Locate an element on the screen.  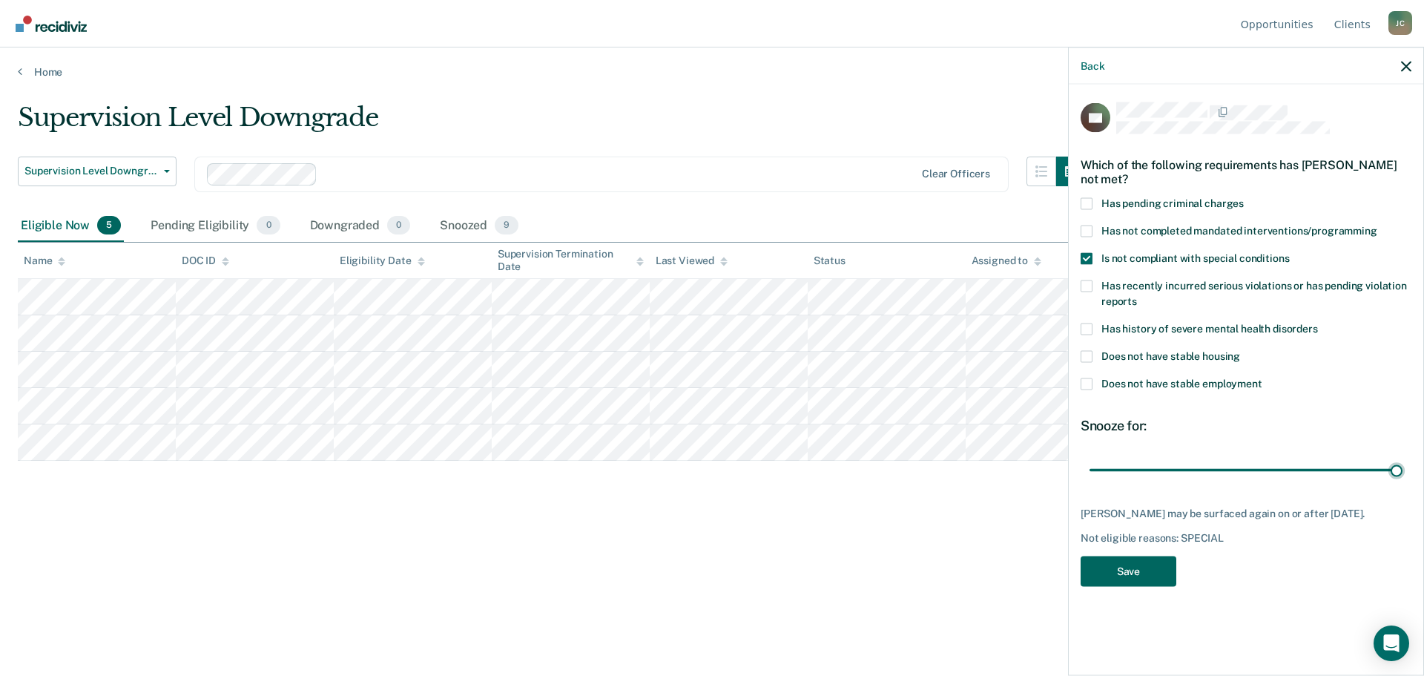
span: Does not have stable employment is located at coordinates (1181, 383).